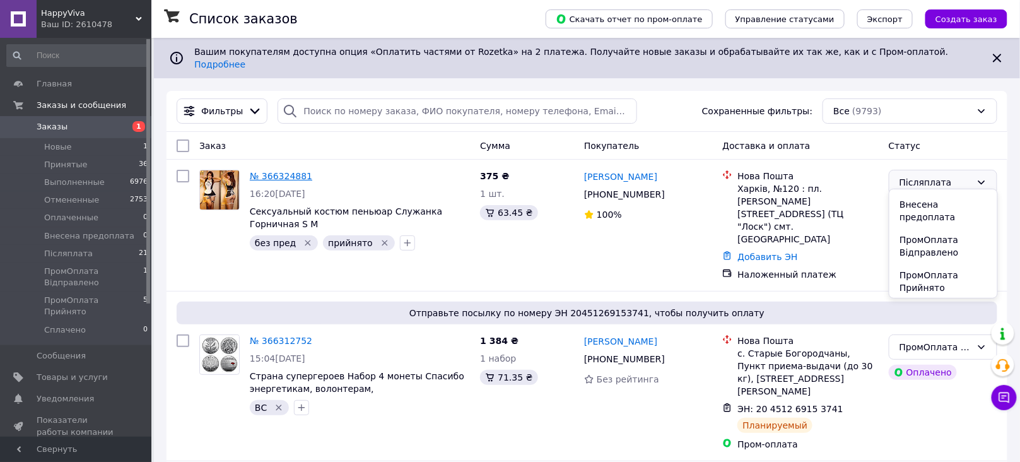 This screenshot has width=1020, height=462. Describe the element at coordinates (808, 274) in the screenshot. I see `div: Наложенный платеж` at that location.